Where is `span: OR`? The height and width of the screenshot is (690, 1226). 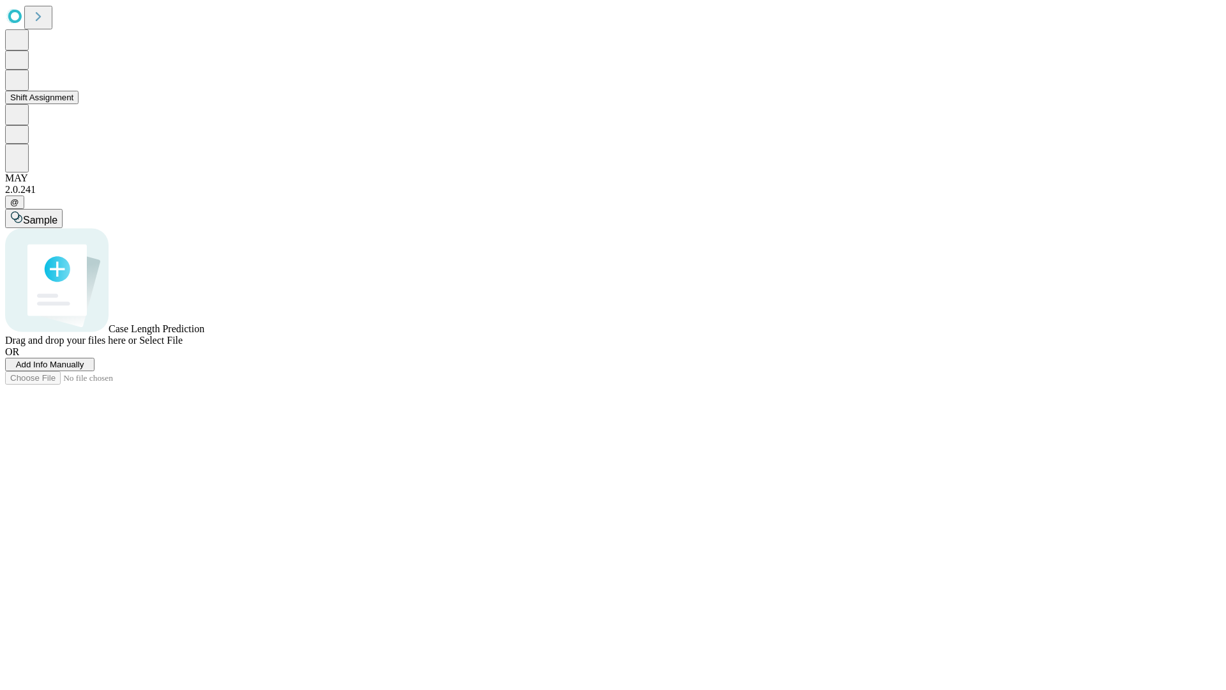 span: OR is located at coordinates (12, 351).